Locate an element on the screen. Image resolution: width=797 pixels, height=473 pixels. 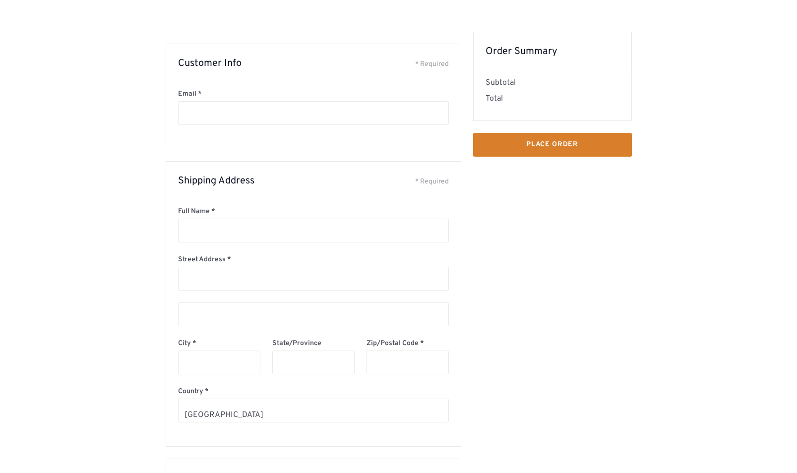
label: Full Name * is located at coordinates (313, 211).